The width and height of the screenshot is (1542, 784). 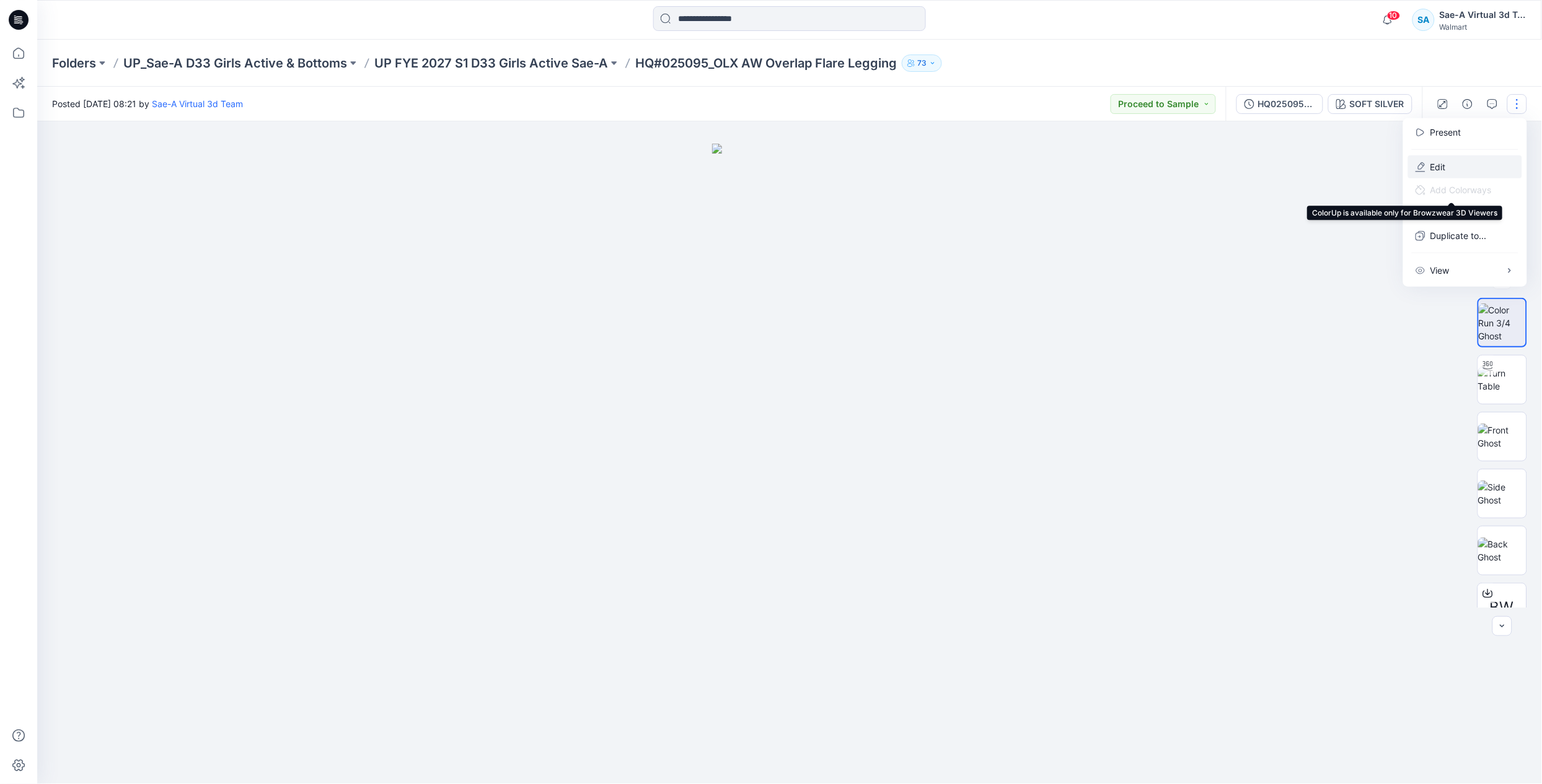 I want to click on p: Present, so click(x=1446, y=132).